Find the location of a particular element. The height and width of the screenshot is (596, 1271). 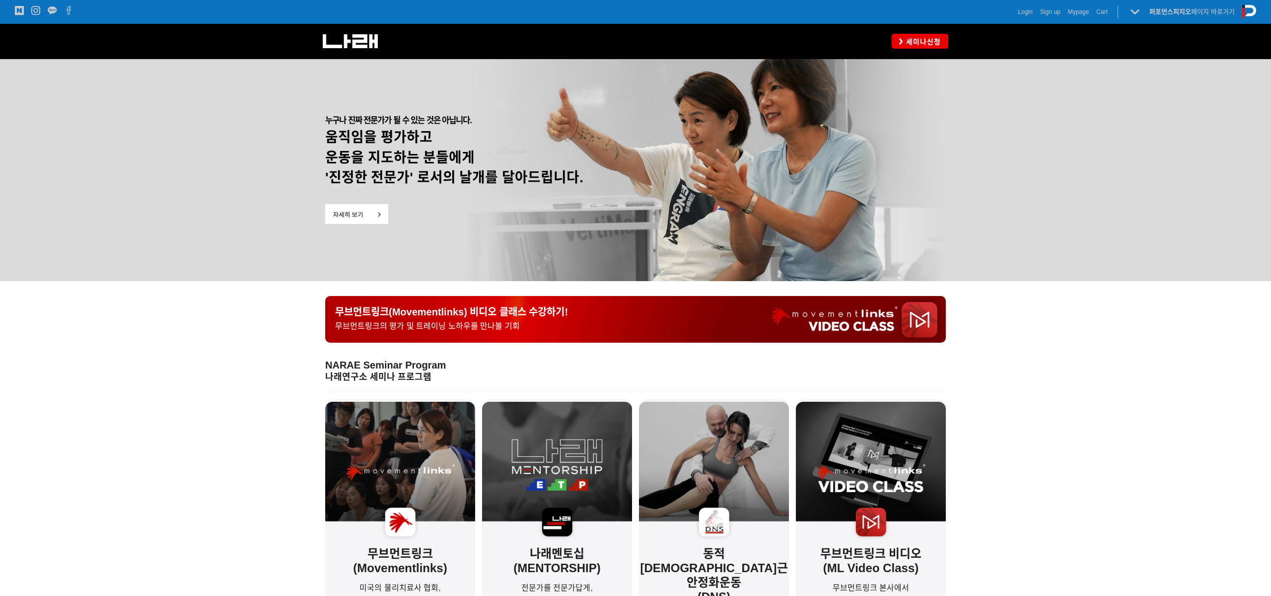

a: Login is located at coordinates (1025, 12).